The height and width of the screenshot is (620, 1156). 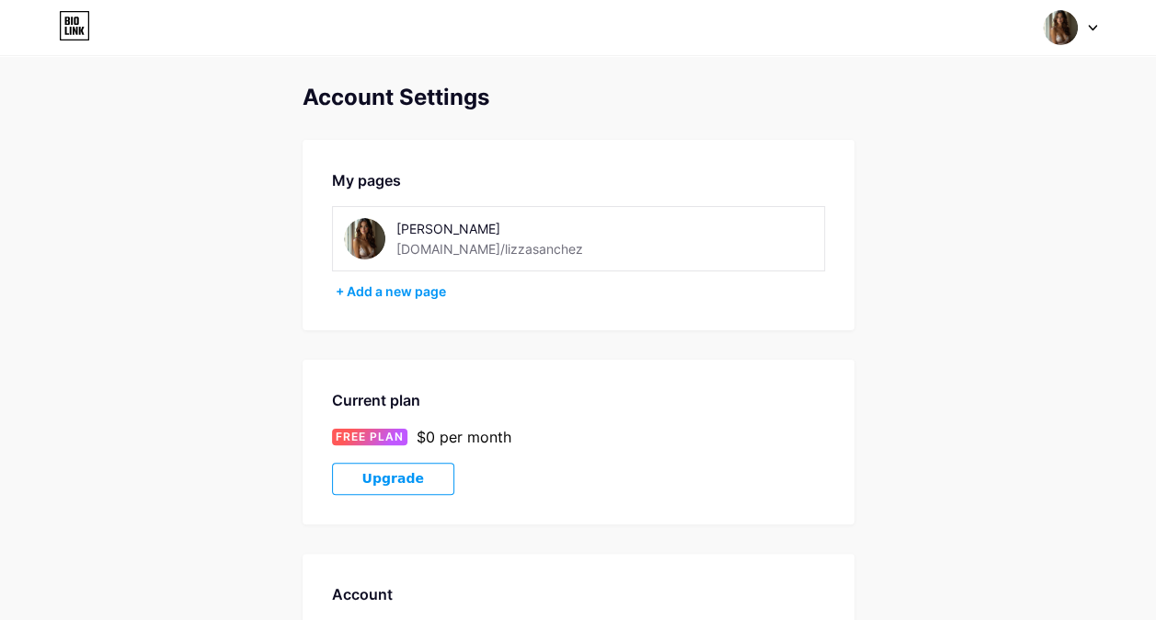 I want to click on div: My pages, so click(x=578, y=180).